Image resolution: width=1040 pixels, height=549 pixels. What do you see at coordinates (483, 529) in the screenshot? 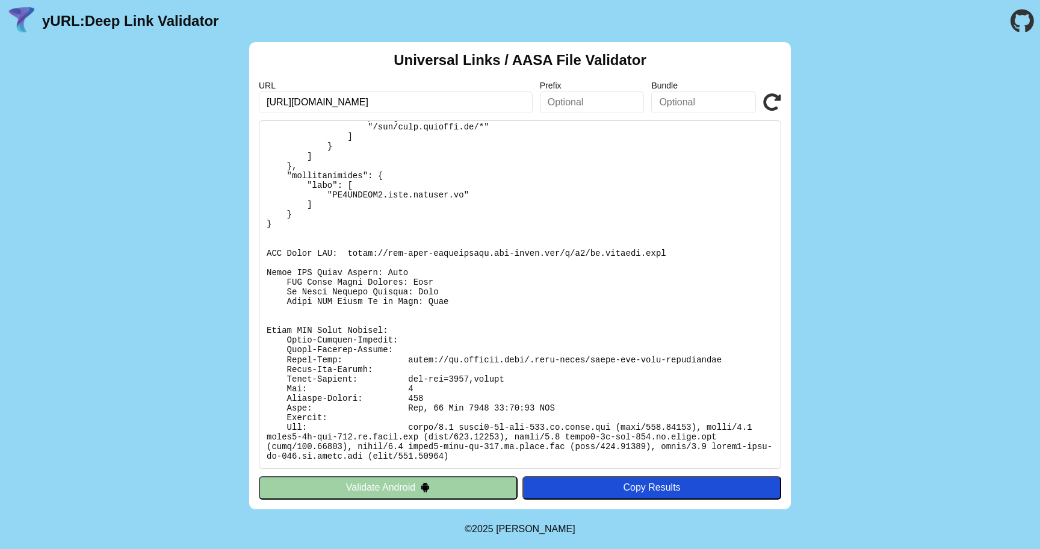
I see `span: 2025` at bounding box center [483, 529].